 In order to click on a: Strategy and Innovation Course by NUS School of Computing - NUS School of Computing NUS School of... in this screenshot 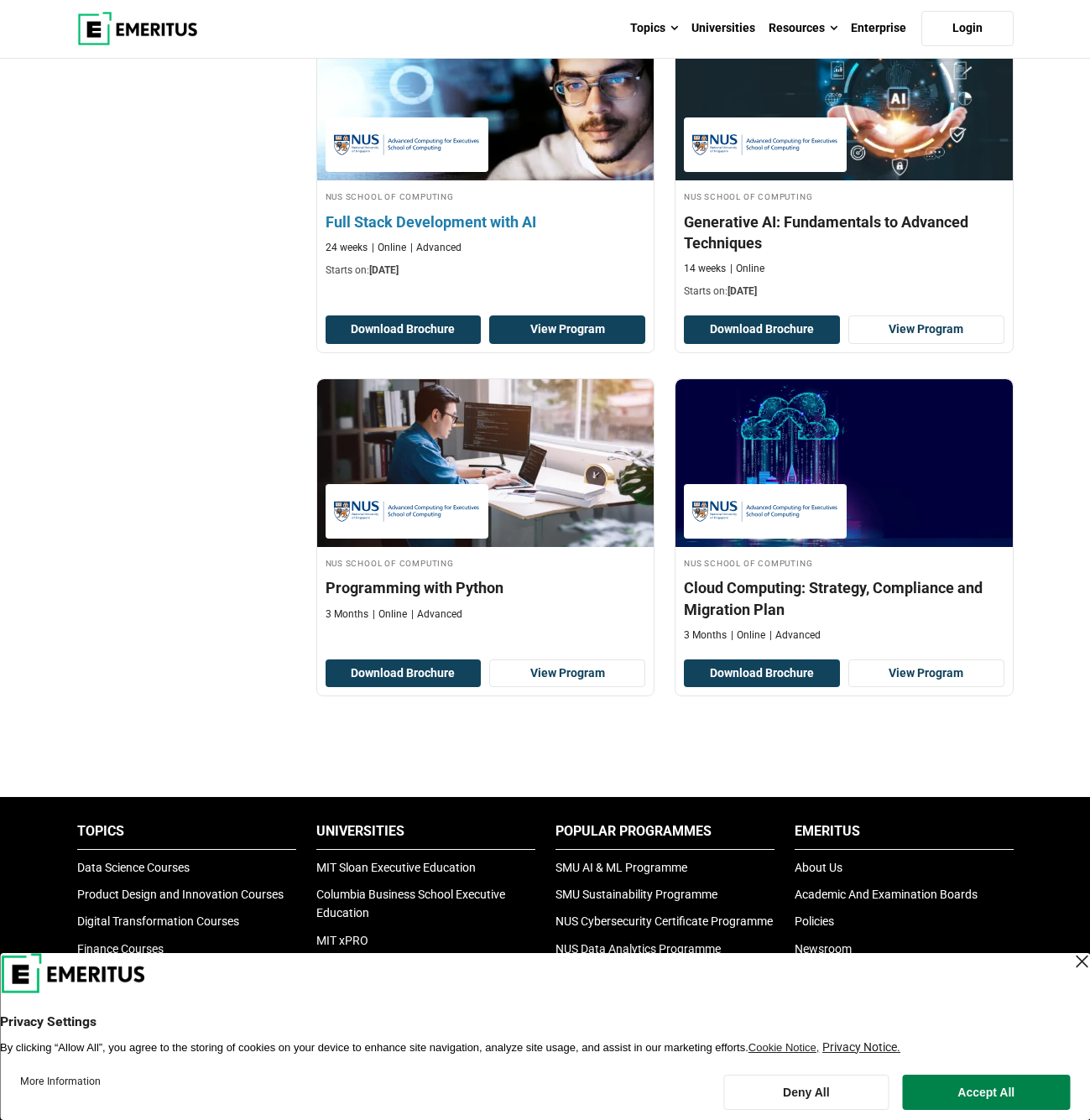, I will do `click(844, 515)`.